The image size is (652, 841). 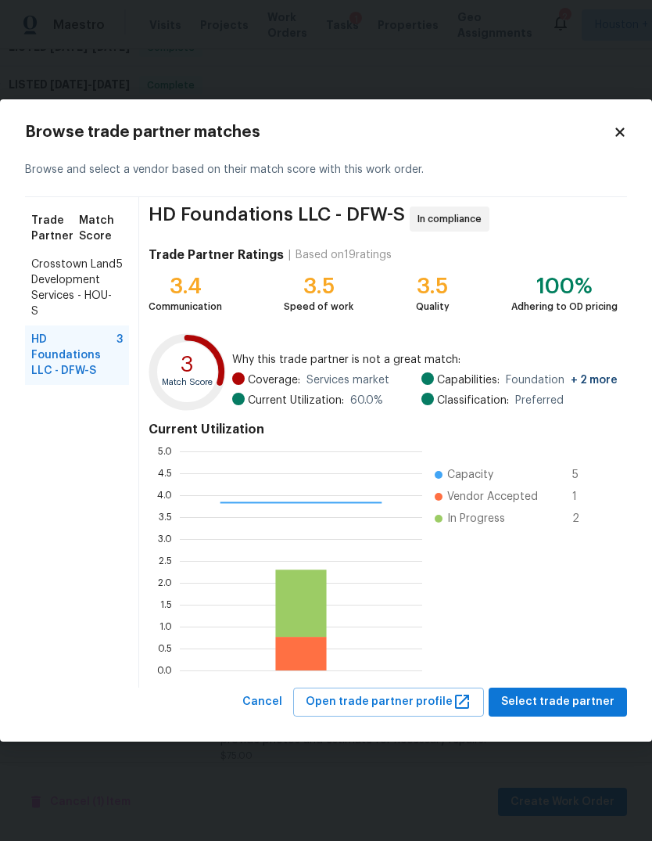 What do you see at coordinates (165, 583) in the screenshot?
I see `text: 2.0` at bounding box center [165, 583].